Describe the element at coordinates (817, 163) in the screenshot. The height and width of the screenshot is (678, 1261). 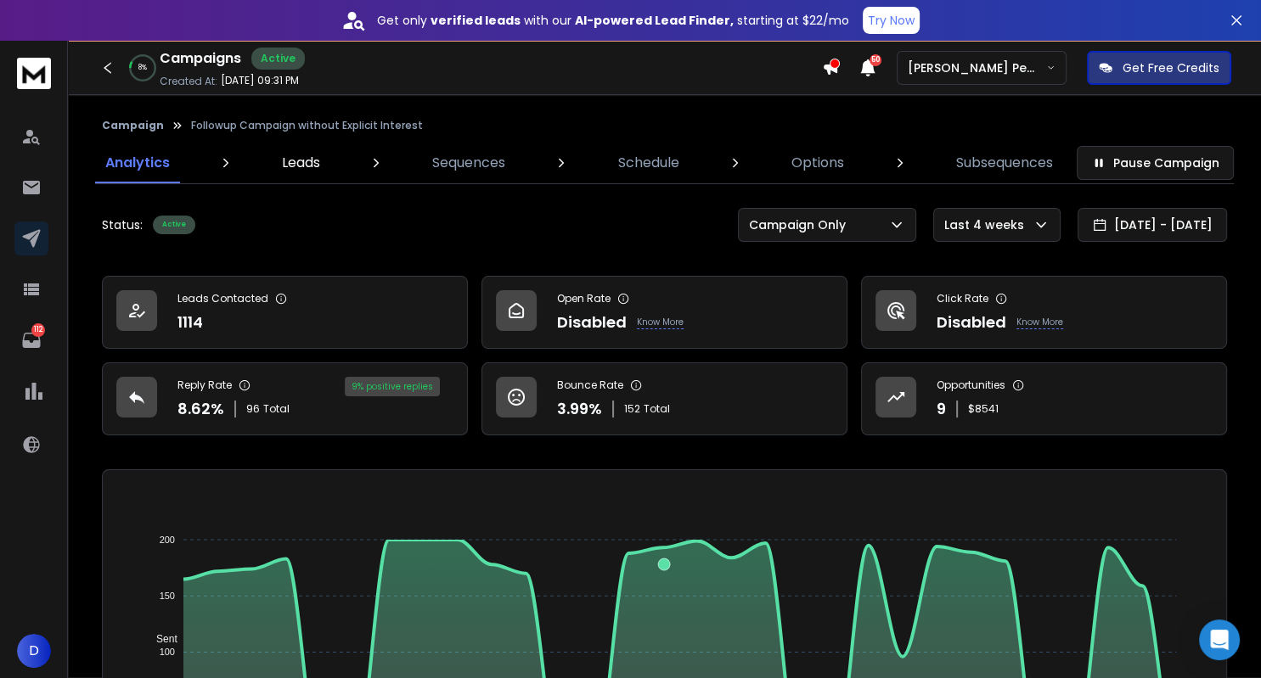
I see `a: Options` at that location.